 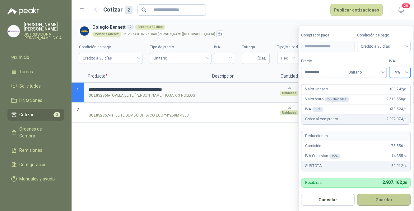 I want to click on span: Órdenes de Compra, so click(x=39, y=132).